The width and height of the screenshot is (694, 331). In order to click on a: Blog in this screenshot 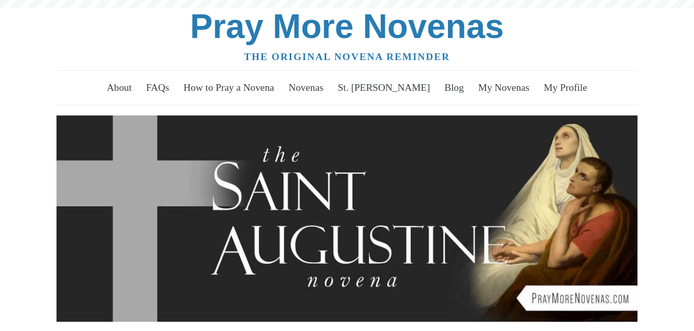, I will do `click(454, 88)`.